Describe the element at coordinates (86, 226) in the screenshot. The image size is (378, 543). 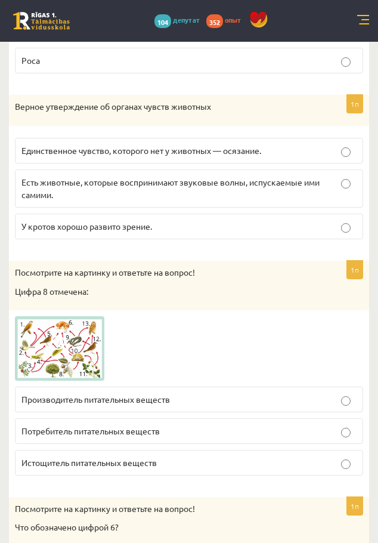
I see `font: У кротов хорошо развито зрение.` at that location.